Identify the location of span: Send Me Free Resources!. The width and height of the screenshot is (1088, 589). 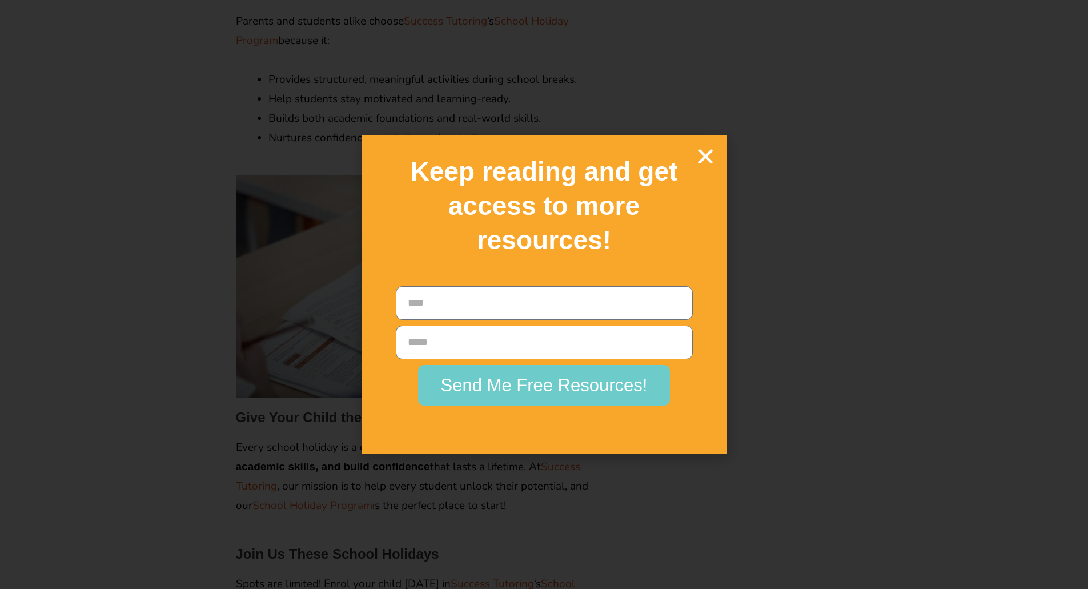
(545, 385).